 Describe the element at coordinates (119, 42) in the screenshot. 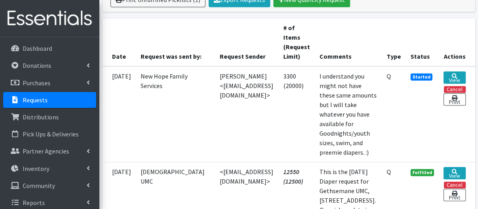

I see `th: Date` at that location.